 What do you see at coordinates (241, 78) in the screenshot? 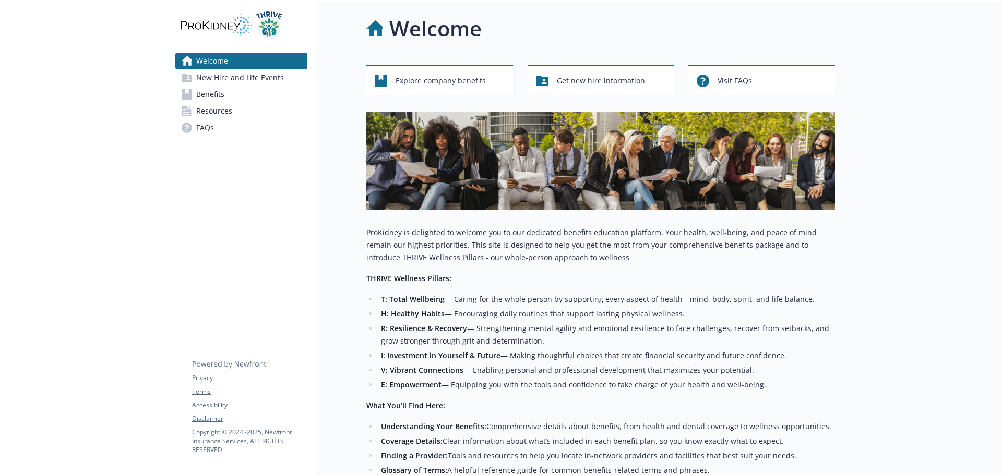
I see `a: New Hire and Life Events` at bounding box center [241, 78].